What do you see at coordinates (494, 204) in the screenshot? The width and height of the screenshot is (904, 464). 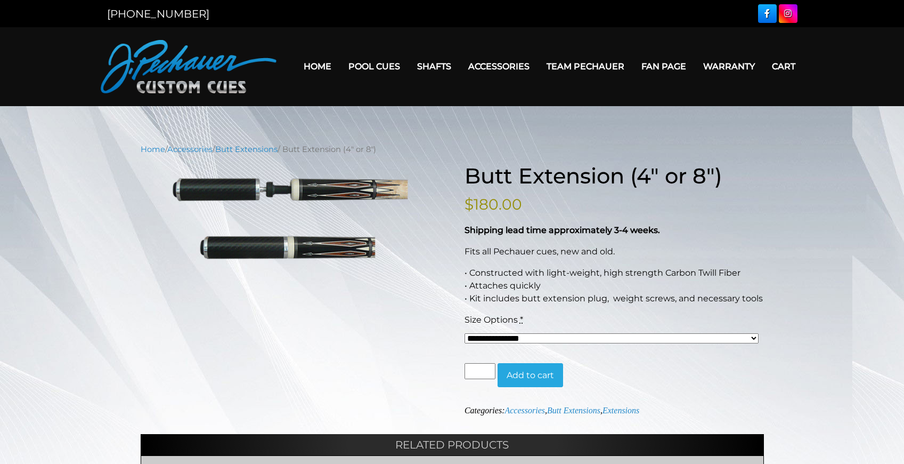 I see `bdi: 180.00` at bounding box center [494, 204].